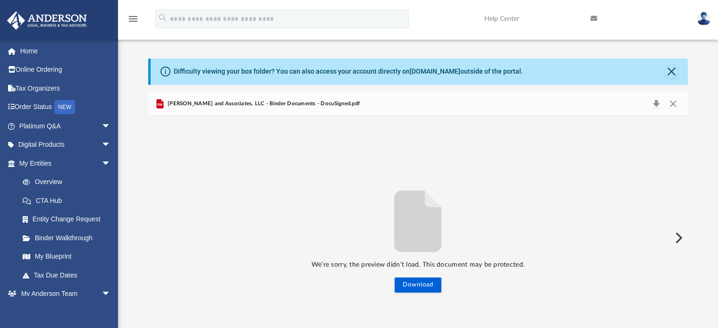 This screenshot has height=328, width=718. I want to click on img: Anderson Advisors Platinum Portal, so click(47, 20).